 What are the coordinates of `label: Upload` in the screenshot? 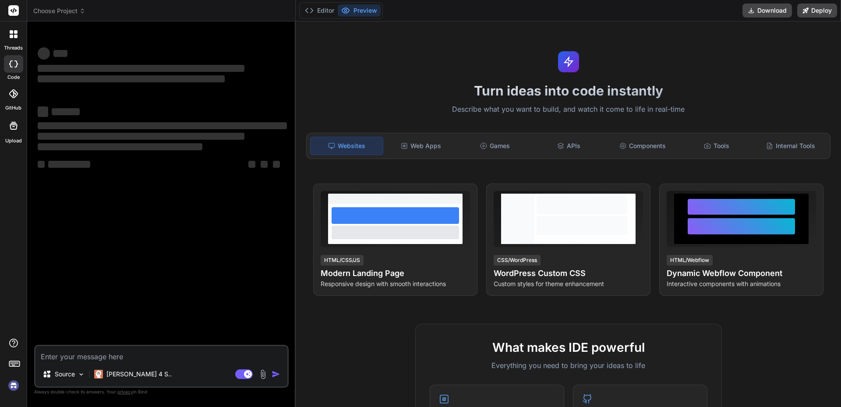 It's located at (14, 141).